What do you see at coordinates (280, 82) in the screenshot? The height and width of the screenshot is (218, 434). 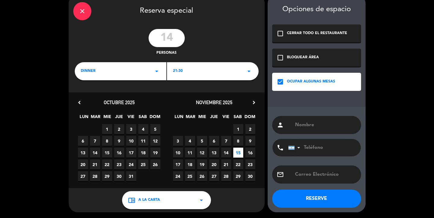 I see `i: check_box` at bounding box center [280, 82].